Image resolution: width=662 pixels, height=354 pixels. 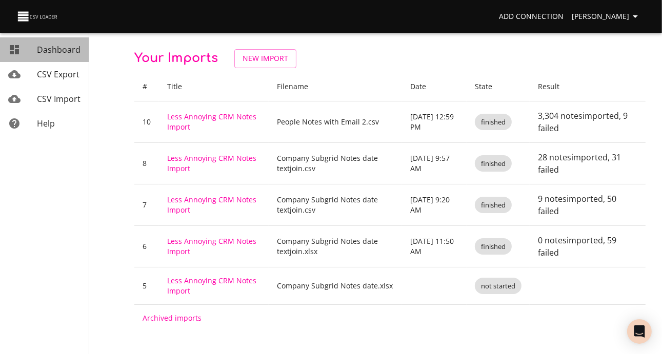 What do you see at coordinates (335, 246) in the screenshot?
I see `td: Company Subgrid Notes date textjoin.xlsx` at bounding box center [335, 246].